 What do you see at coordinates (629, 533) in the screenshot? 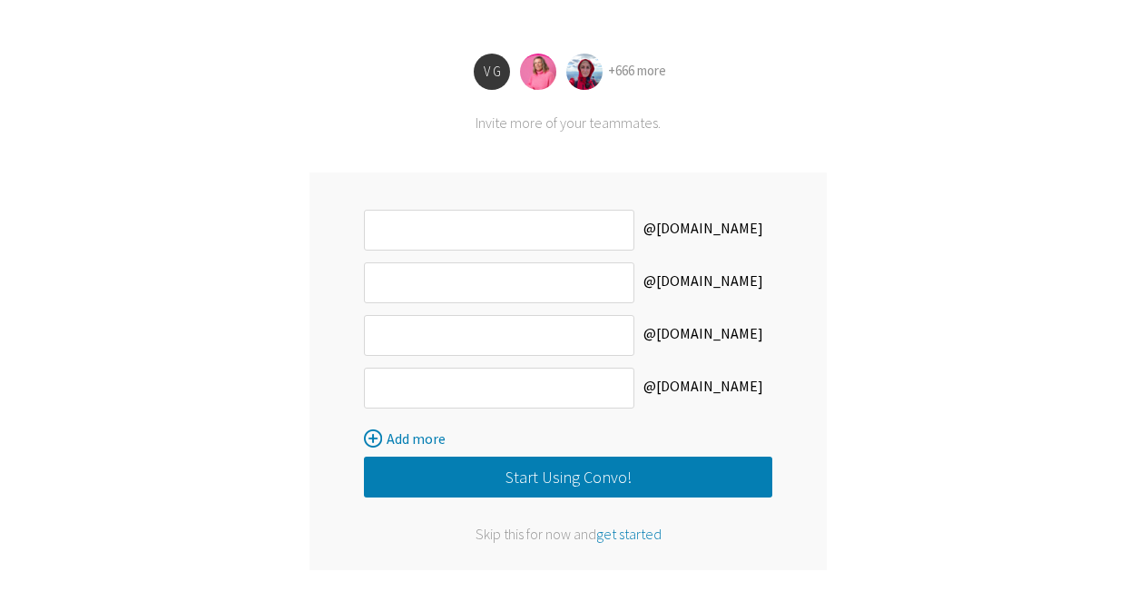
I see `span: get started` at bounding box center [629, 533].